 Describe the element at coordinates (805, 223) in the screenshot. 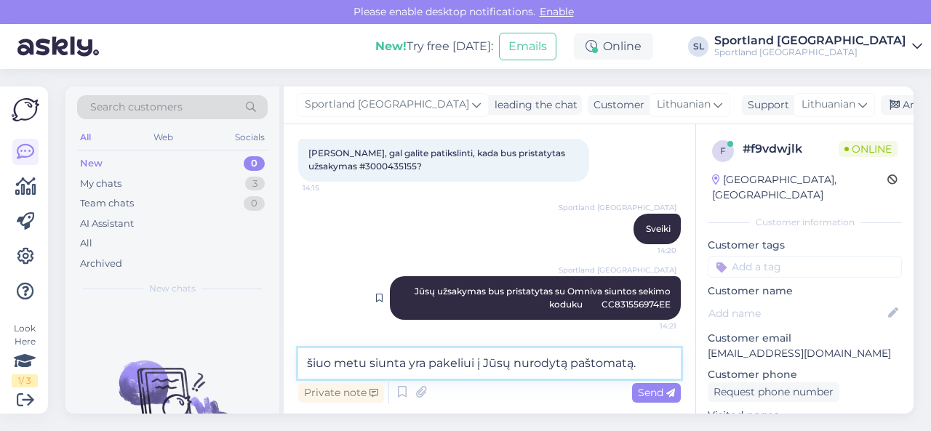

I see `div: Customer information` at that location.